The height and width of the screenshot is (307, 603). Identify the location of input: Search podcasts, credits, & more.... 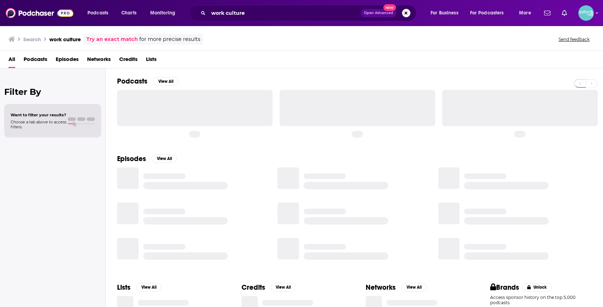
(285, 13).